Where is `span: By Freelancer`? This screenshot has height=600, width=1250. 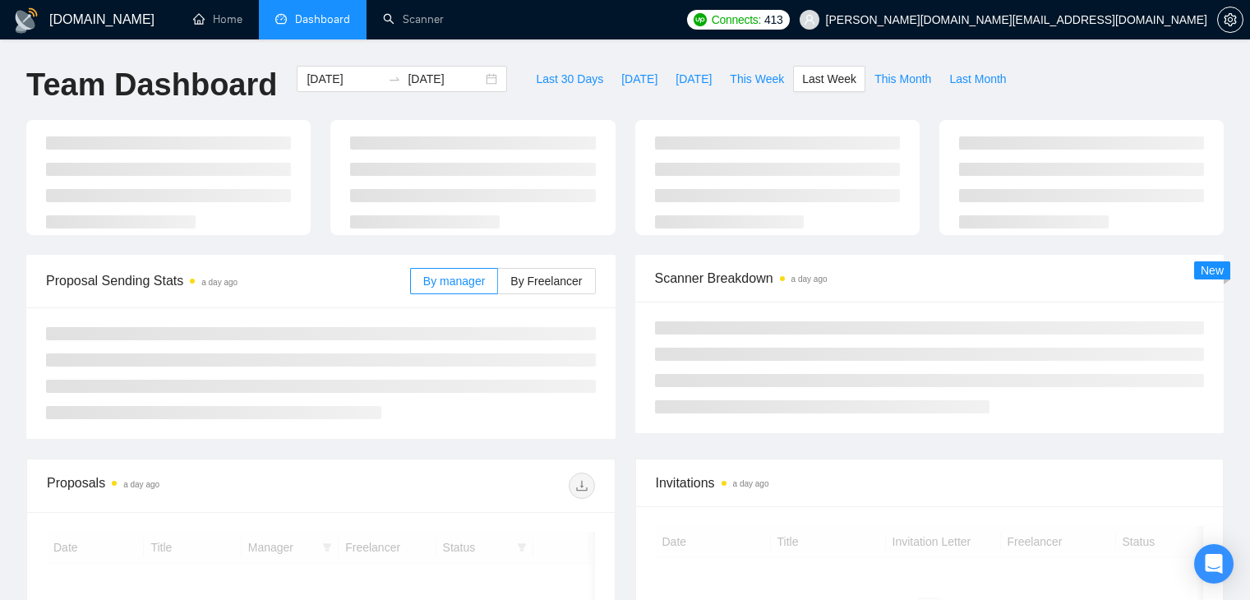 span: By Freelancer is located at coordinates (546, 281).